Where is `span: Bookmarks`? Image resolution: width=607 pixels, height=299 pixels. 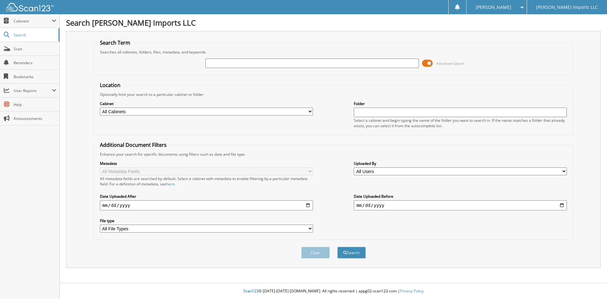 span: Bookmarks is located at coordinates (35, 76).